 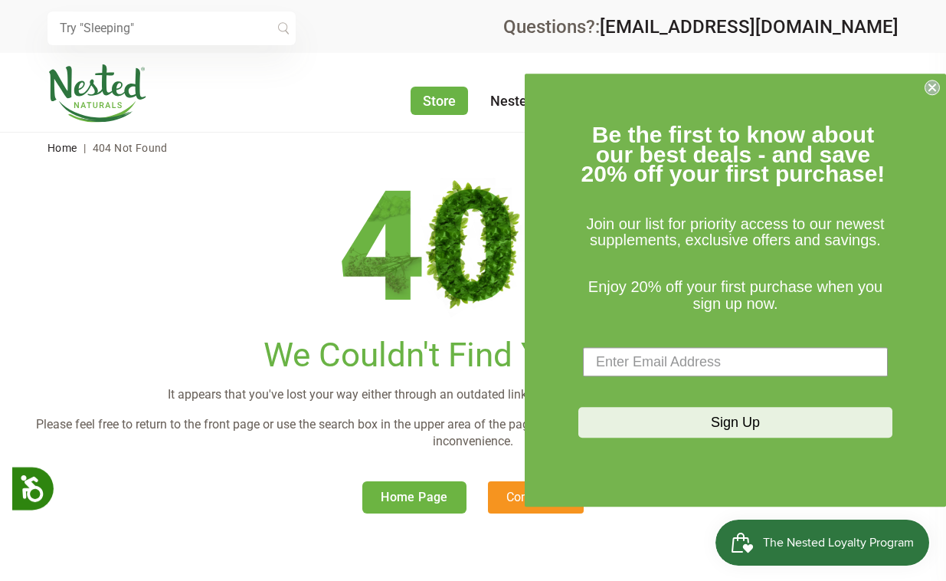 What do you see at coordinates (97, 93) in the screenshot?
I see `img: Nested Naturals` at bounding box center [97, 93].